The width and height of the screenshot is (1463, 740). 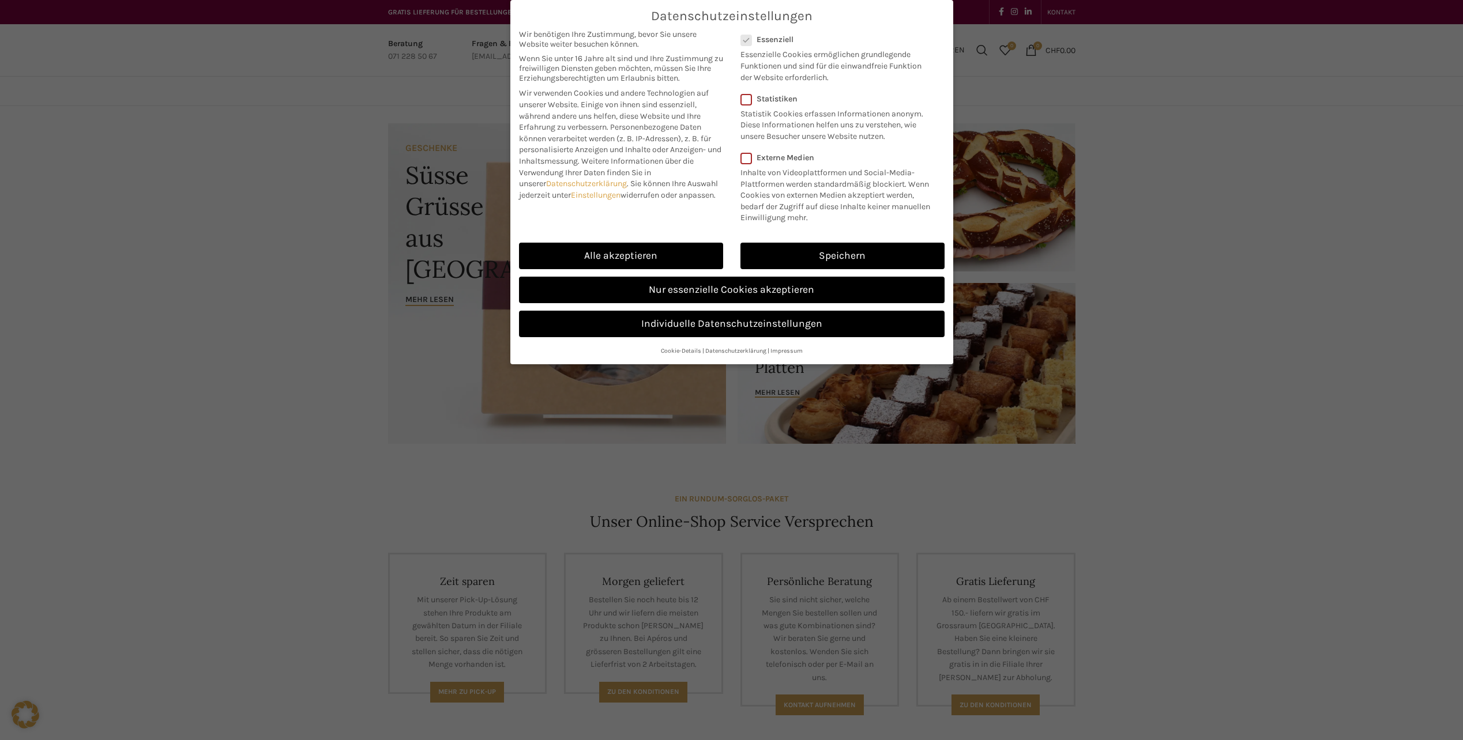 What do you see at coordinates (732, 324) in the screenshot?
I see `a: Individuelle Datenschutzeinstellungen` at bounding box center [732, 324].